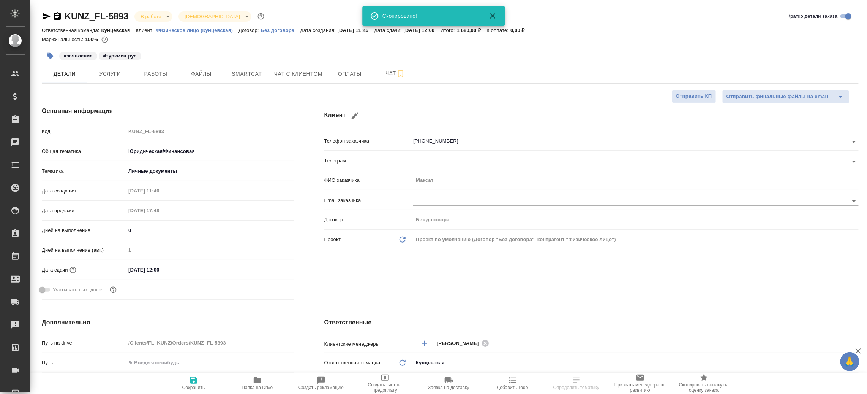 The image size is (867, 394). What do you see at coordinates (449, 383) in the screenshot?
I see `button: Заявка на доставку` at bounding box center [449, 383].